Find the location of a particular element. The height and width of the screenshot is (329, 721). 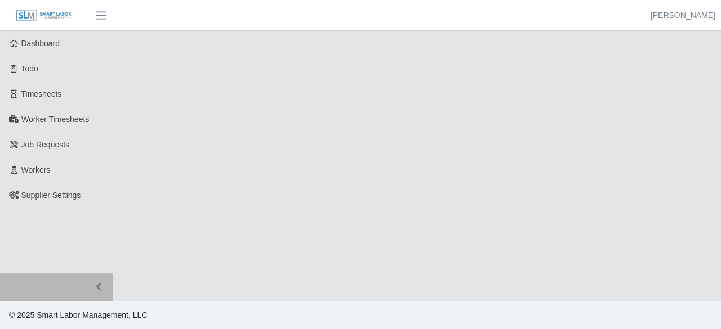

span: © 2025 Smart Labor Management, LLC is located at coordinates (78, 315).